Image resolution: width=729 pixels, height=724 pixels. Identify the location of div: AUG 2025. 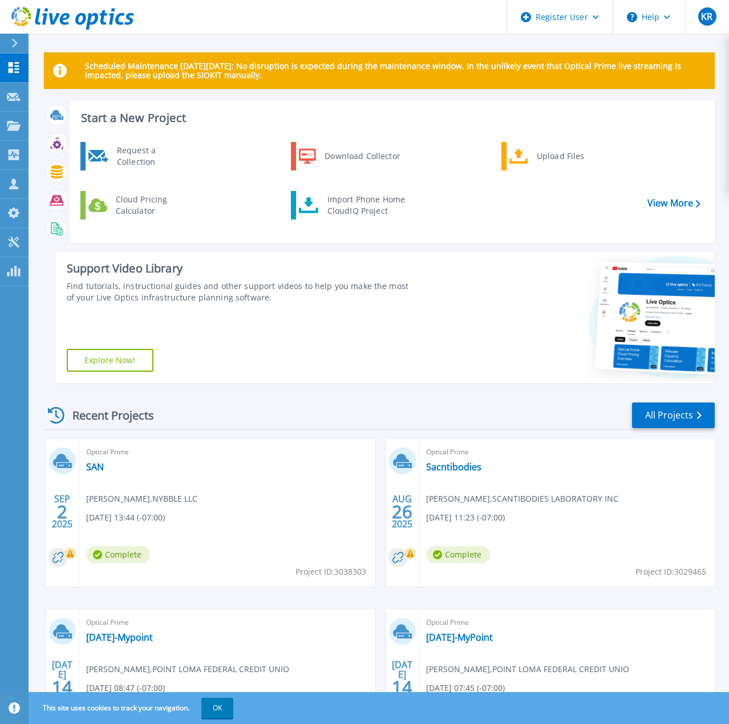
(402, 512).